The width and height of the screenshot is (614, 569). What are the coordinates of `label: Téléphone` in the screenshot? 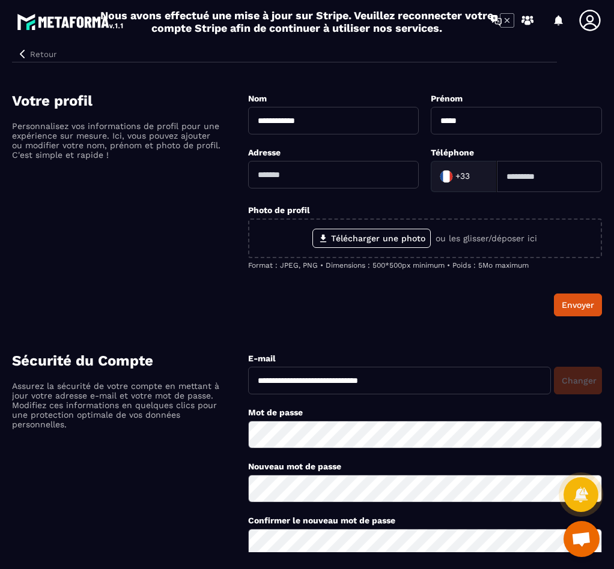 It's located at (452, 153).